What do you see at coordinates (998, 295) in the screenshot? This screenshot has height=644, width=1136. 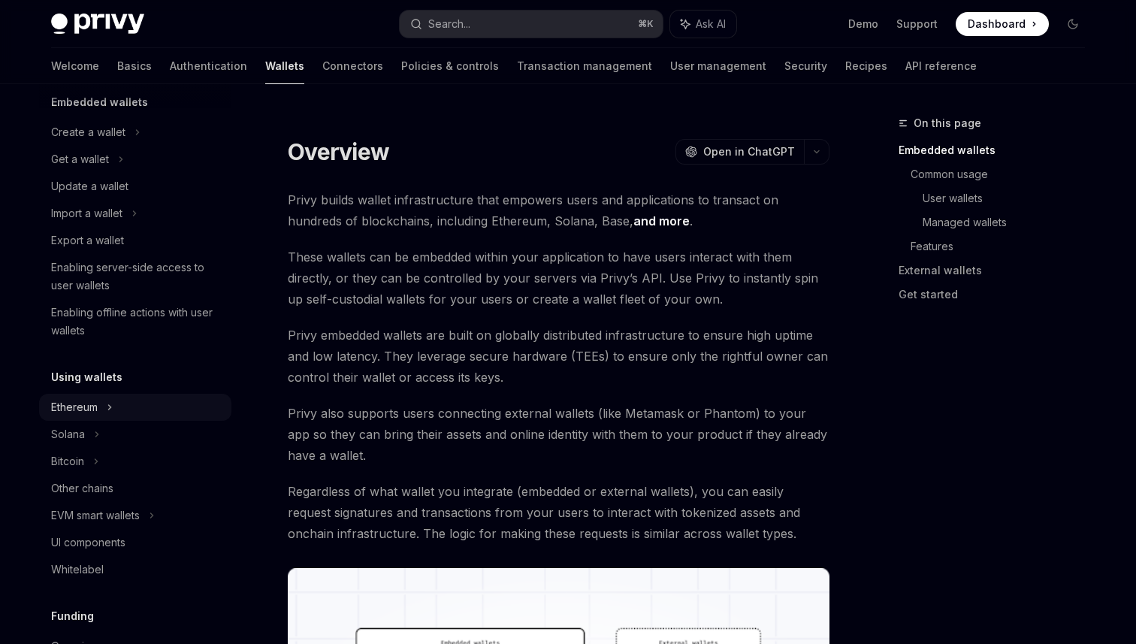 I see `a: Get started` at bounding box center [998, 295].